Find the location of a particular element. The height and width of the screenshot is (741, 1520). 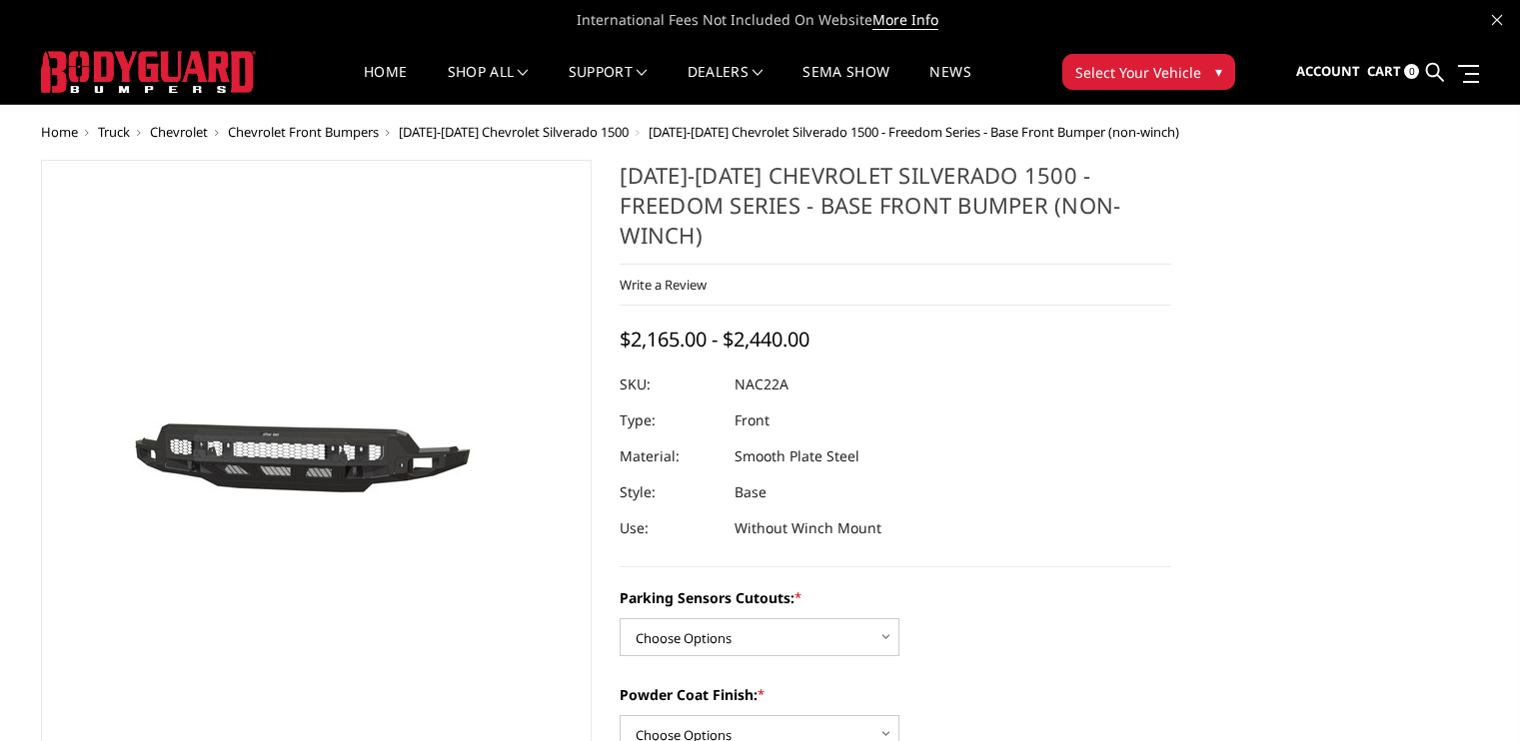

dd: Smooth Plate Steel is located at coordinates (796, 457).